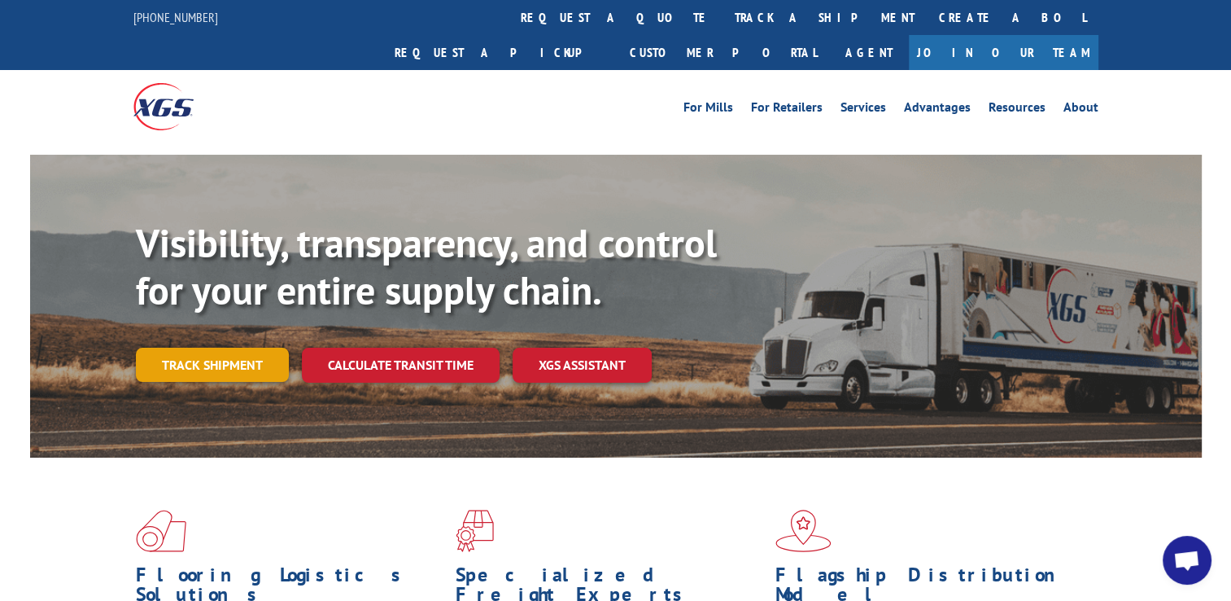  What do you see at coordinates (724, 52) in the screenshot?
I see `a: Customer Portal` at bounding box center [724, 52].